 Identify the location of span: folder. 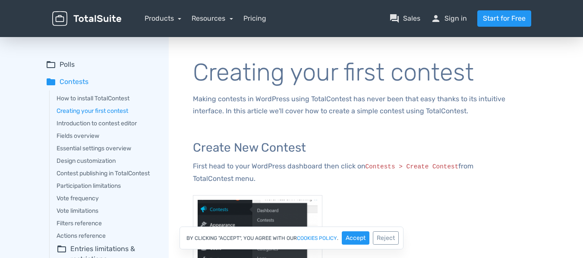
(51, 82).